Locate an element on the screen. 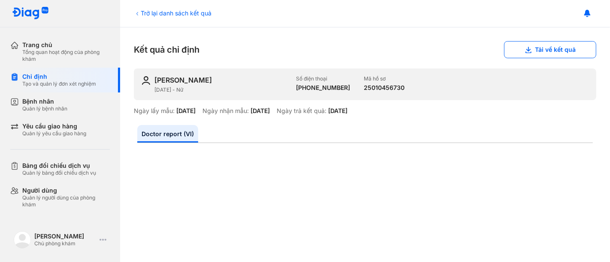 The width and height of the screenshot is (610, 262). div: Chỉ định is located at coordinates (59, 77).